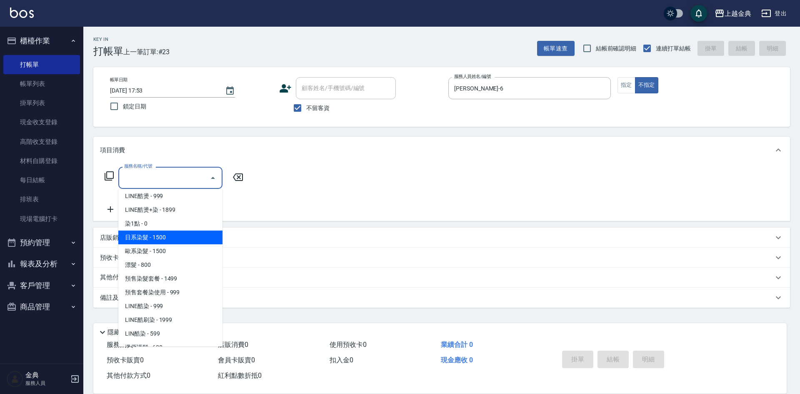  What do you see at coordinates (170, 264) in the screenshot?
I see `span: 漂髮 - 800` at bounding box center [170, 264].